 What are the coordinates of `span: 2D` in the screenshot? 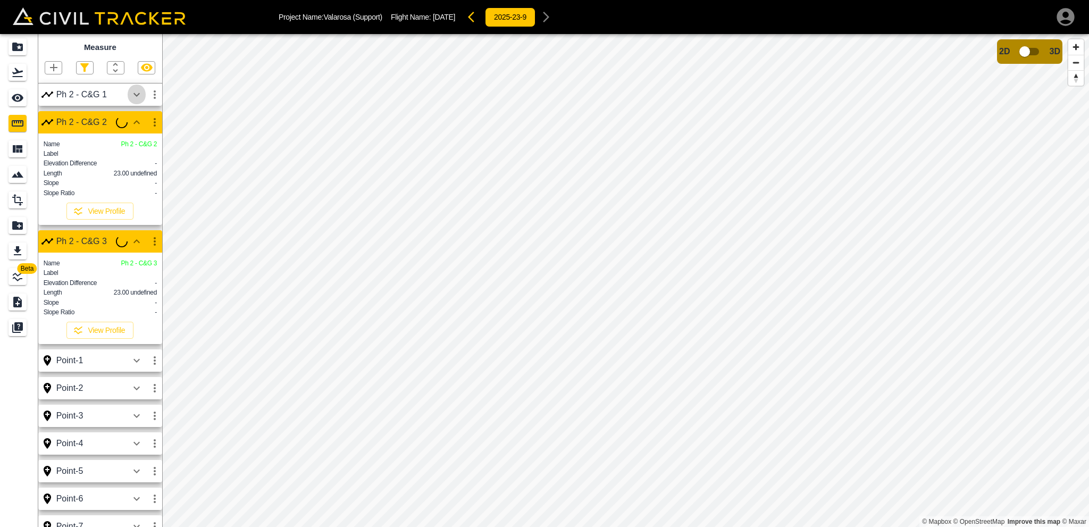 It's located at (1004, 52).